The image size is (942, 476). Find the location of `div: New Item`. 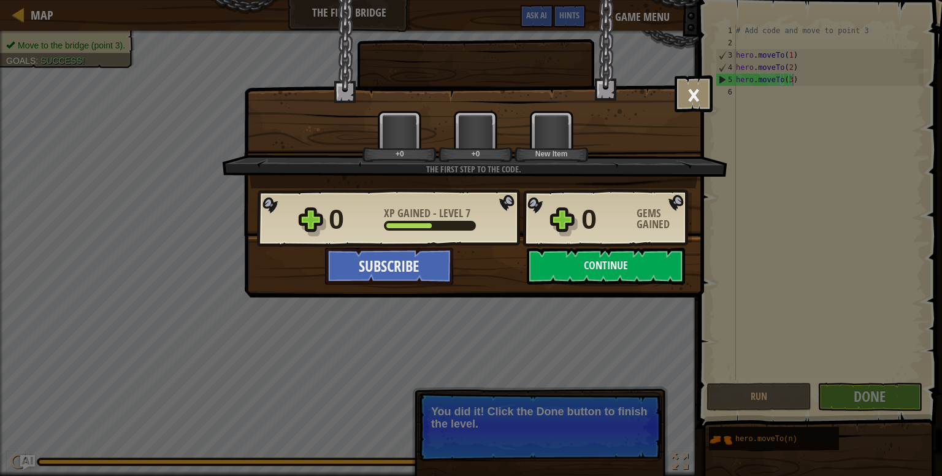

div: New Item is located at coordinates (551, 153).